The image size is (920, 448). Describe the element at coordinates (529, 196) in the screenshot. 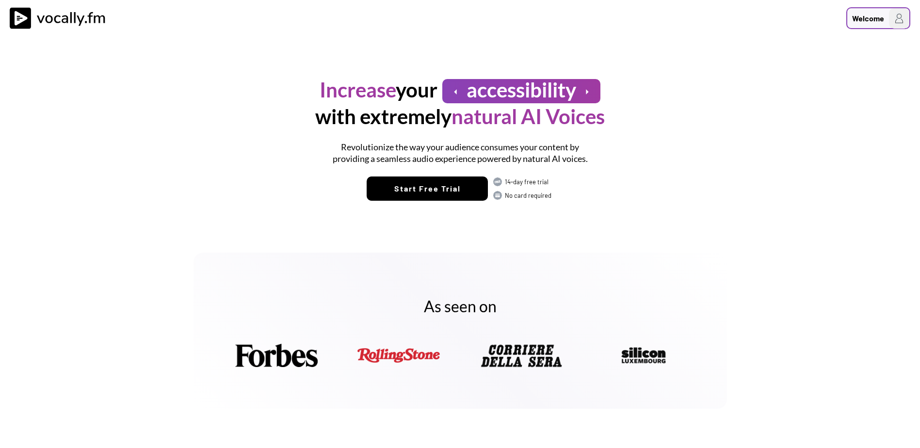

I see `div: No card required` at that location.